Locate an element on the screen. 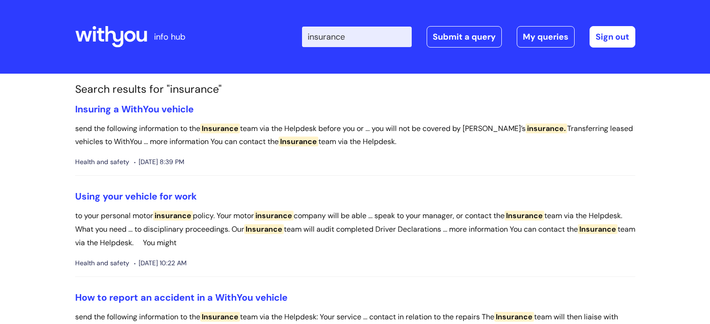 The image size is (710, 324). a: Submit a query is located at coordinates (464, 37).